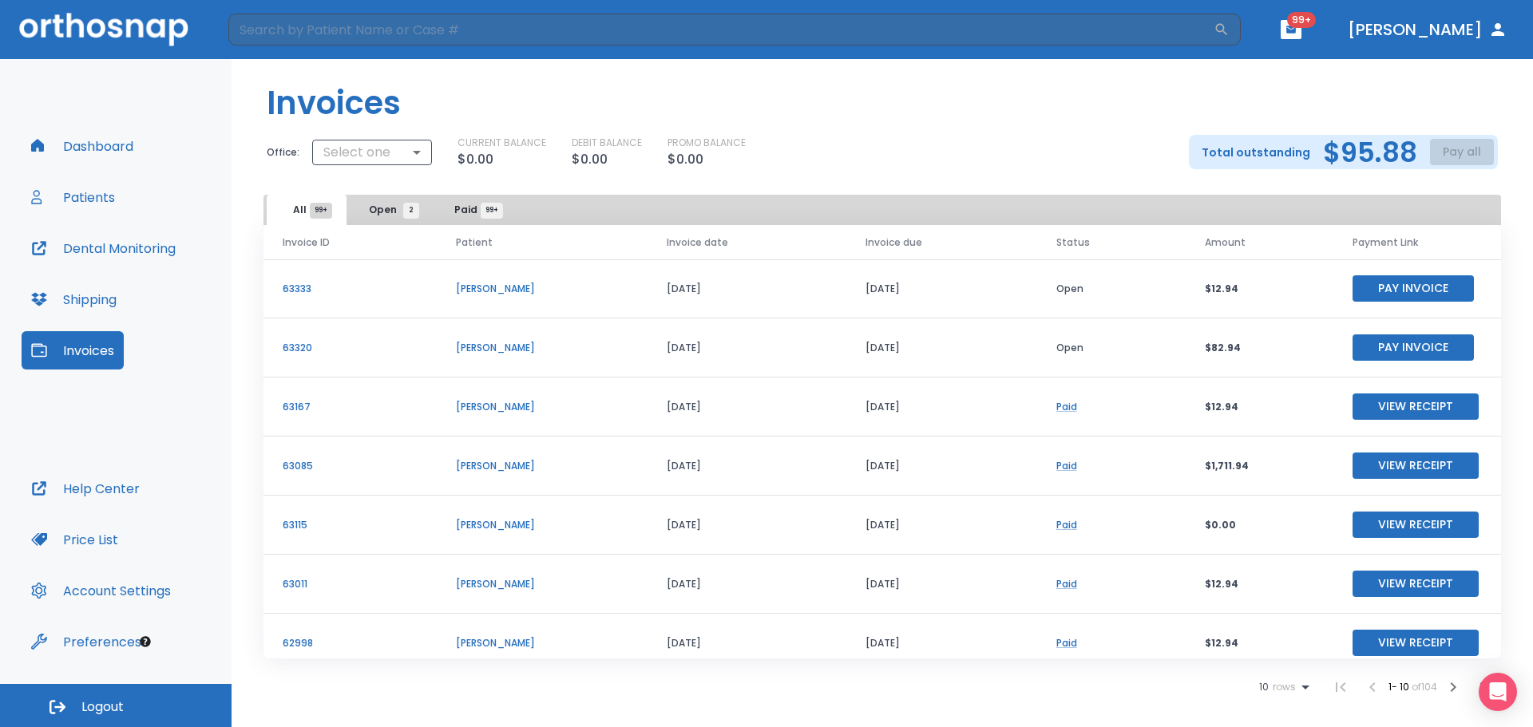 This screenshot has width=1533, height=727. I want to click on a: Preferences, so click(86, 642).